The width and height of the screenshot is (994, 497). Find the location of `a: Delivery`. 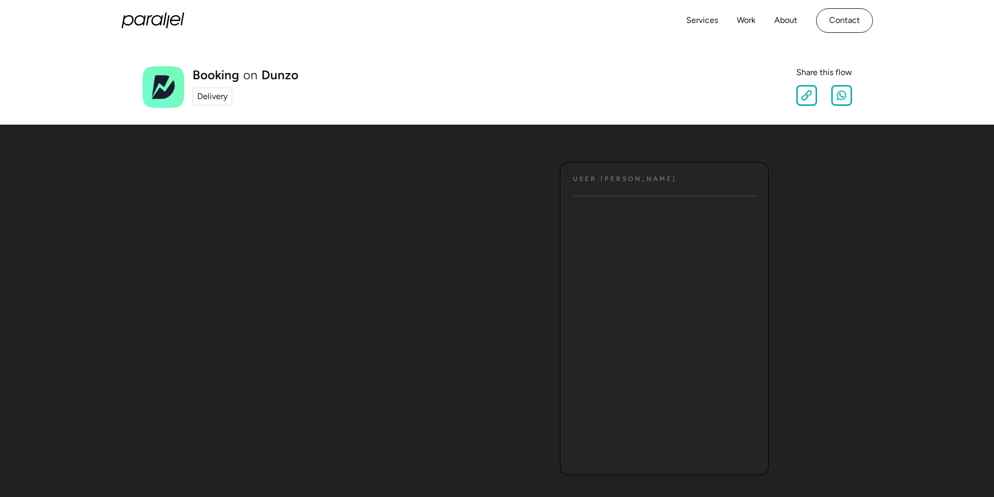

a: Delivery is located at coordinates (212, 97).